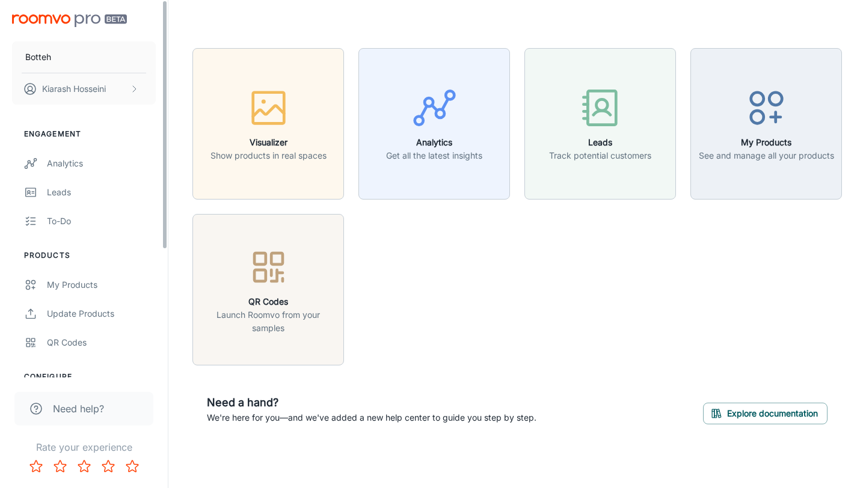 The width and height of the screenshot is (866, 488). I want to click on button: Kiarash Hosseini, so click(84, 89).